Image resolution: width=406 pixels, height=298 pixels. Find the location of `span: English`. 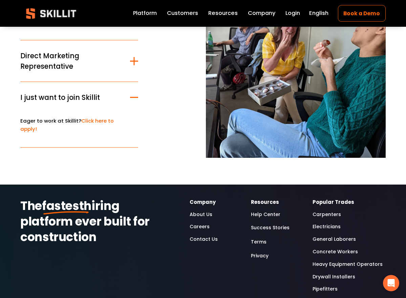

span: English is located at coordinates (319, 13).